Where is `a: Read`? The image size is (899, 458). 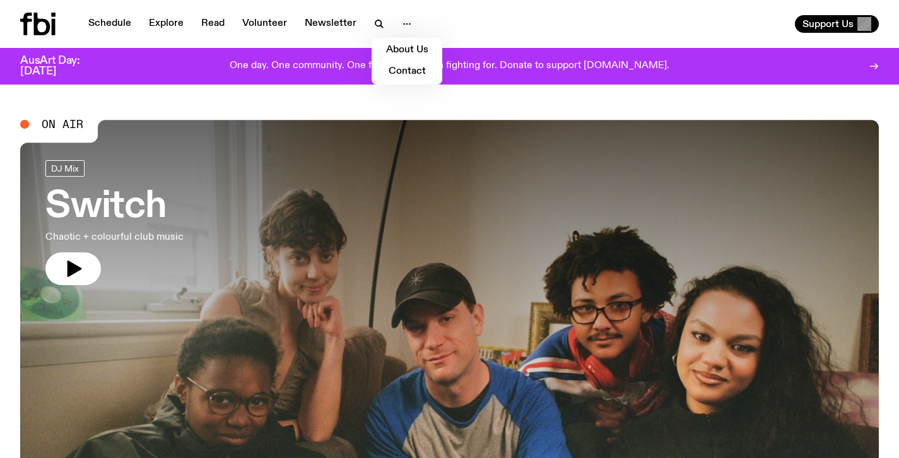 a: Read is located at coordinates (213, 24).